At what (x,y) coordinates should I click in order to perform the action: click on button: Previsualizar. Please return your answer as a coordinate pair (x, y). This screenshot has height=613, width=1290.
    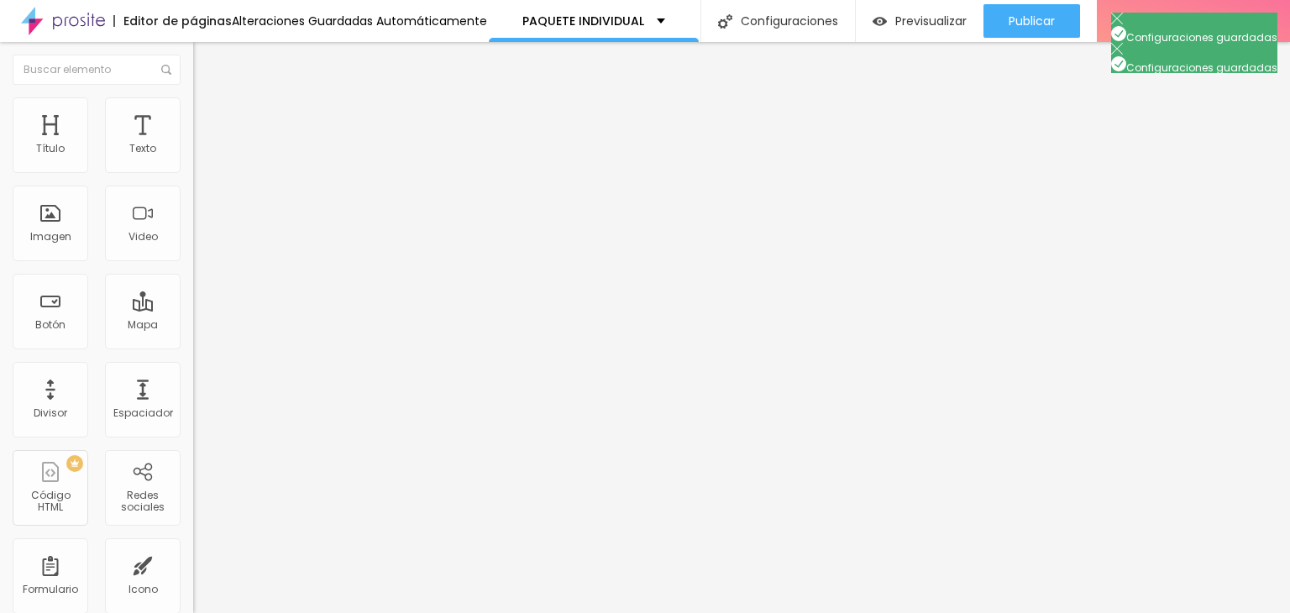
    Looking at the image, I should click on (920, 21).